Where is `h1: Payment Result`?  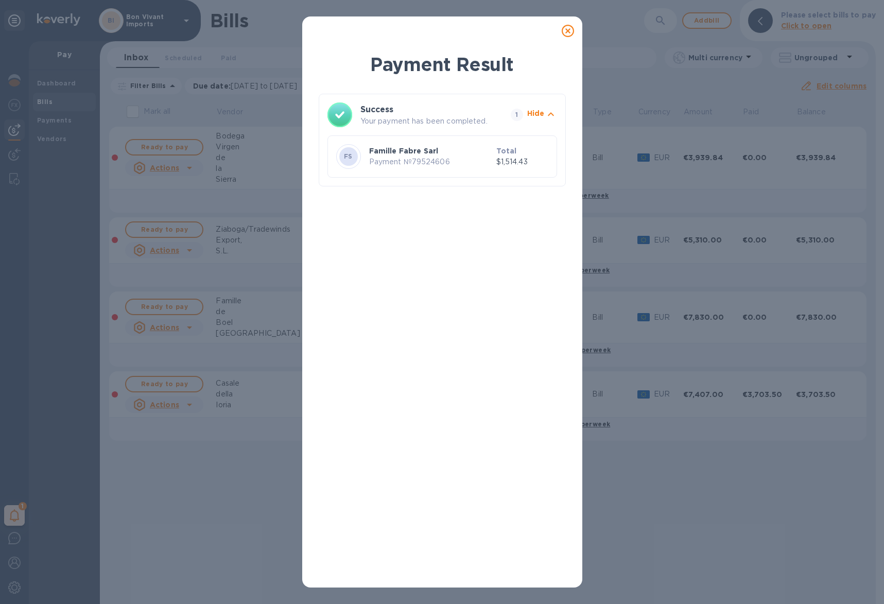 h1: Payment Result is located at coordinates (442, 64).